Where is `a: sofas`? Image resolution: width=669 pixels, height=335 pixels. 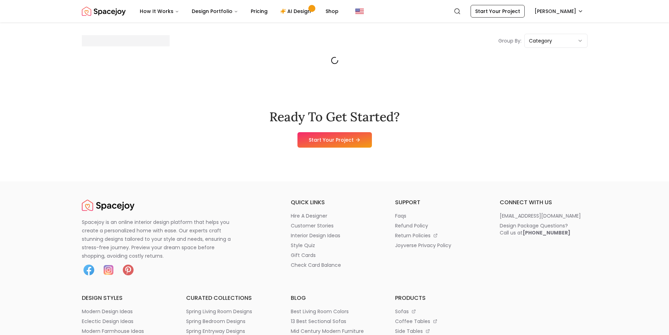 a: sofas is located at coordinates (439, 311).